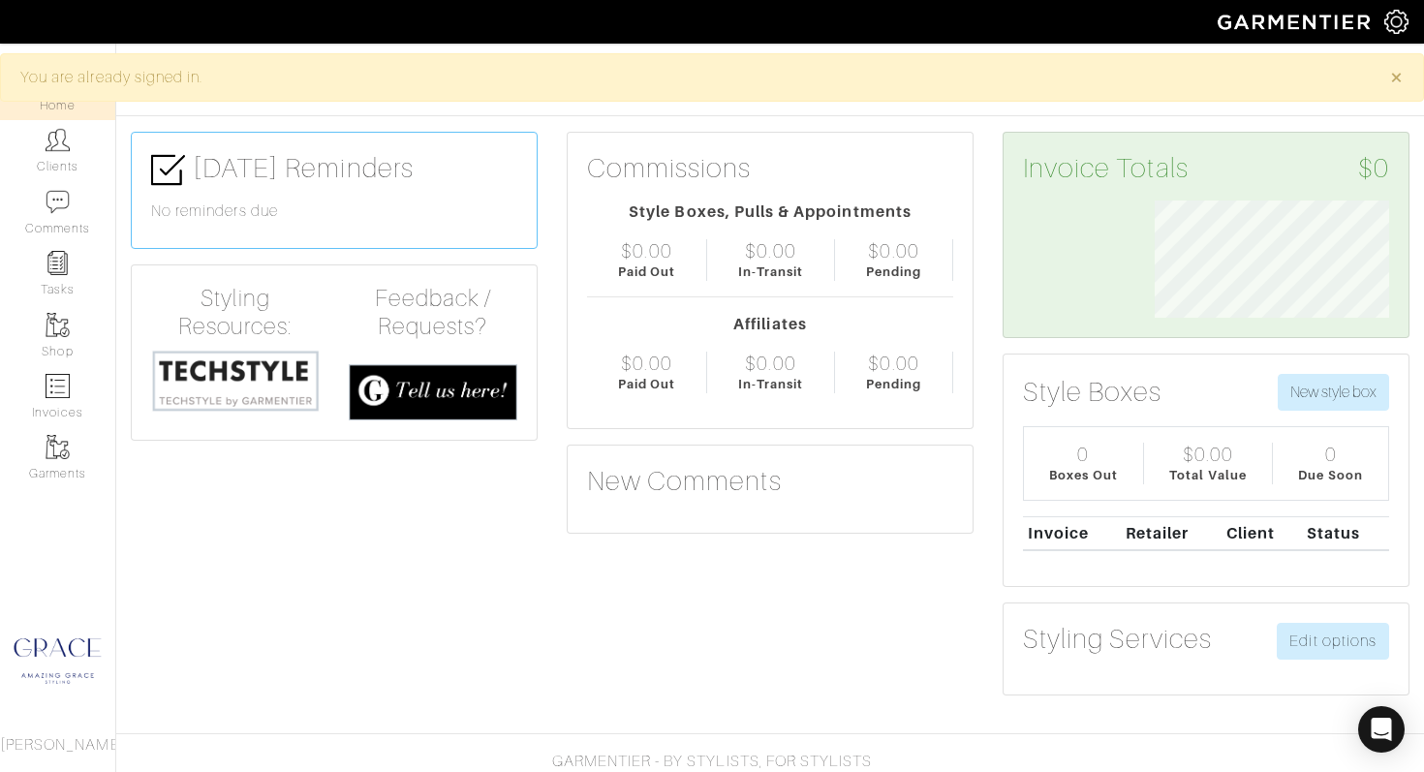 Image resolution: width=1424 pixels, height=772 pixels. I want to click on img: clients-icon-6bae9207a08558b7cb47a8932f037763ab4055f8c8b6bfacd5dc20c3e0201464.png, so click(57, 140).